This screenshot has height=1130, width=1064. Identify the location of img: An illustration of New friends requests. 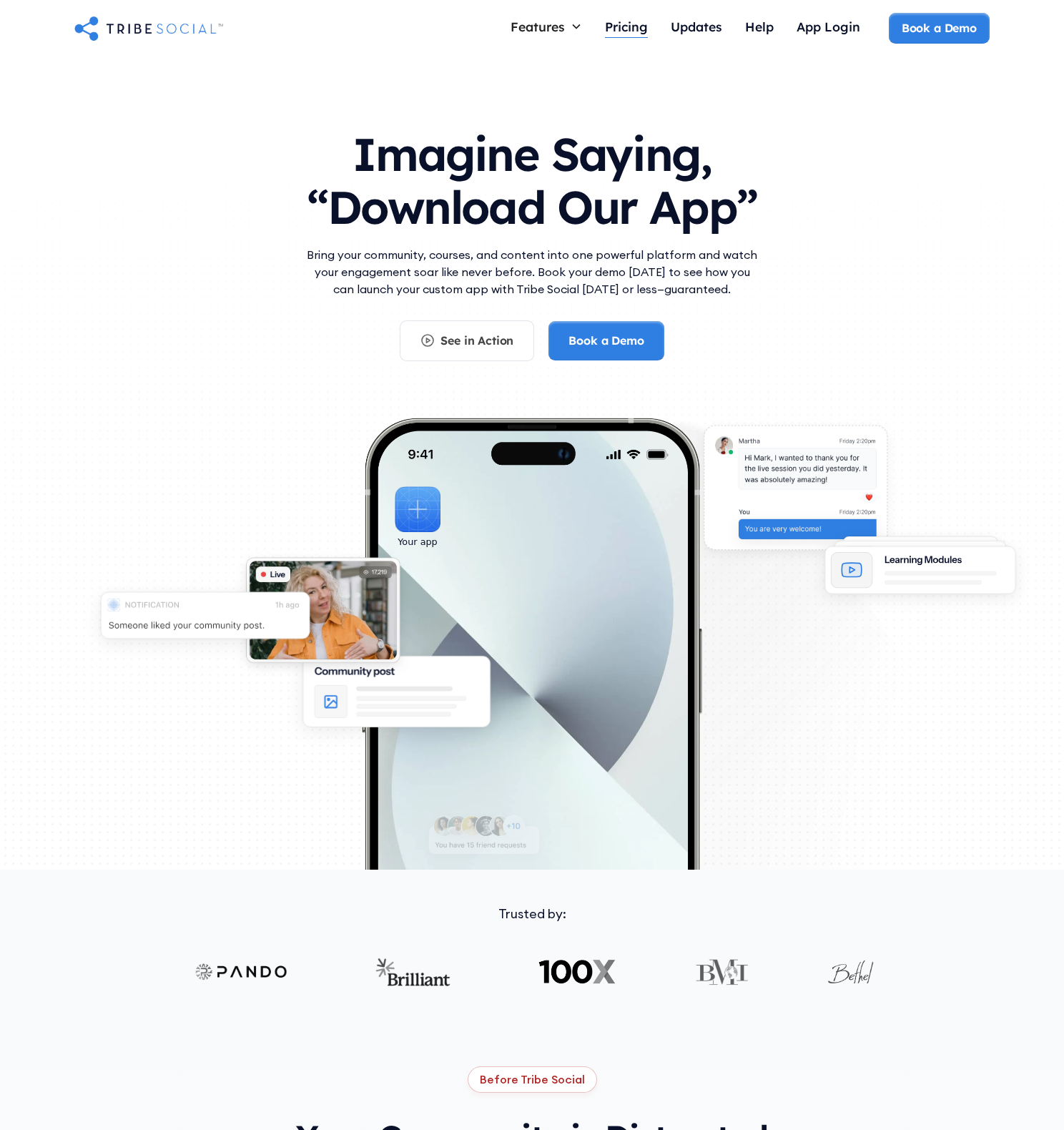
(483, 838).